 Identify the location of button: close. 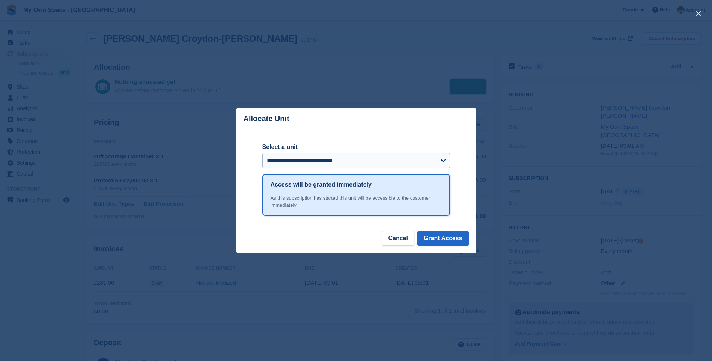
(698, 14).